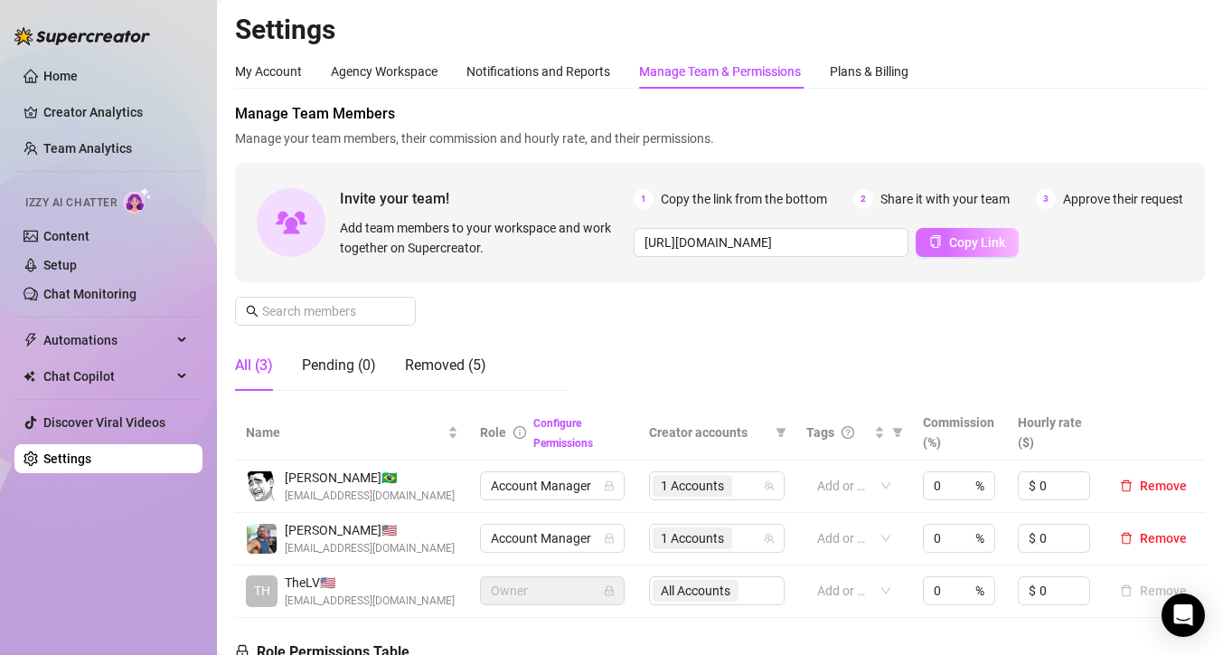  Describe the element at coordinates (339, 365) in the screenshot. I see `div: Pending (0)` at that location.